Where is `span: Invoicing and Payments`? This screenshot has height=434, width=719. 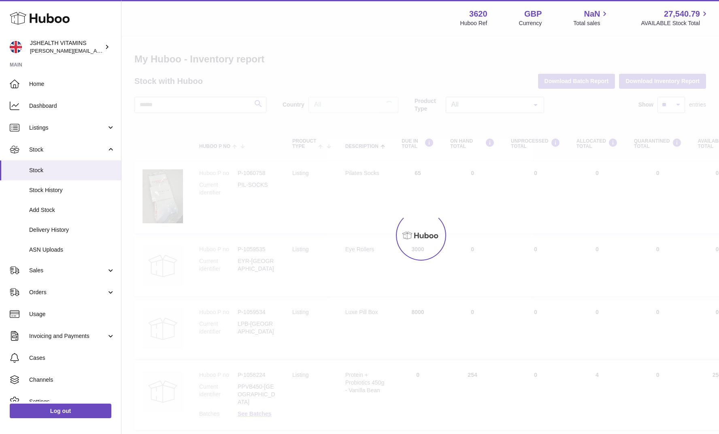
span: Invoicing and Payments is located at coordinates (68, 336).